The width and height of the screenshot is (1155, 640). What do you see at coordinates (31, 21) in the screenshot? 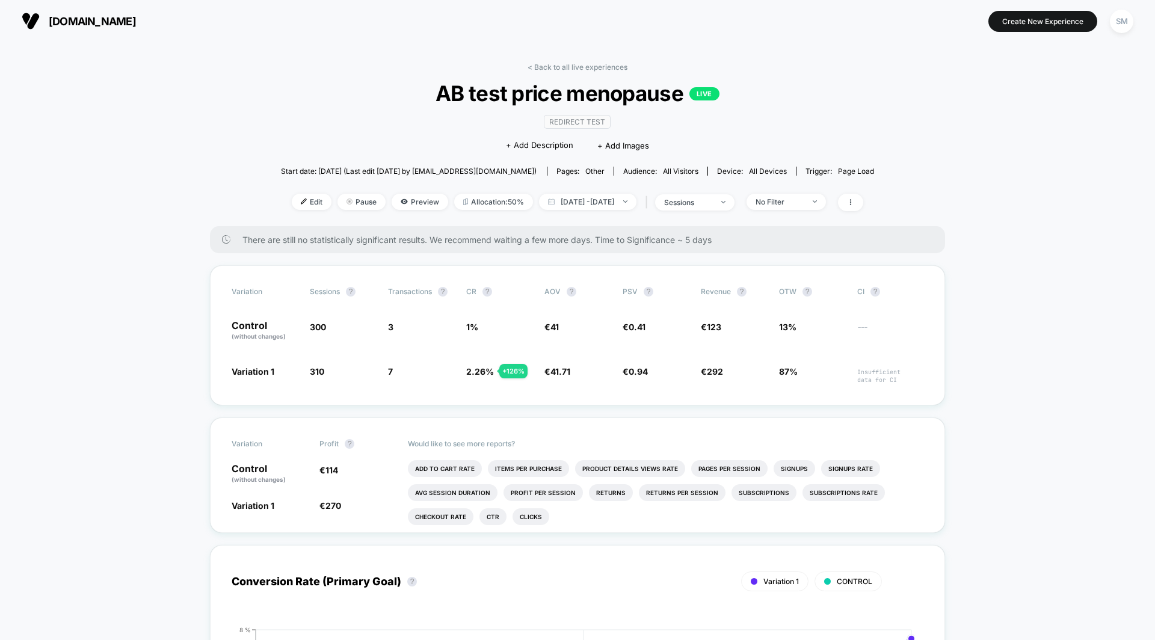
I see `img: Visually logo` at bounding box center [31, 21].